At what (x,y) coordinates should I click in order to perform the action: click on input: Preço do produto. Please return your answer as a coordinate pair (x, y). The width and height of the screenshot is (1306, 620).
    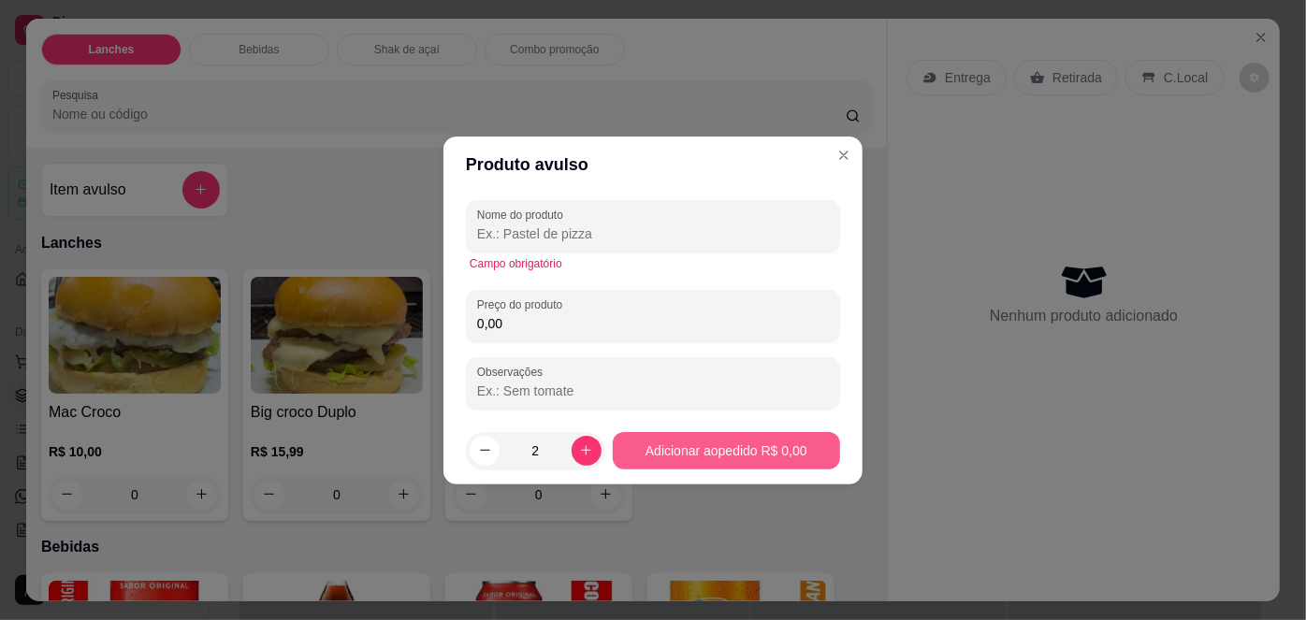
    Looking at the image, I should click on (653, 324).